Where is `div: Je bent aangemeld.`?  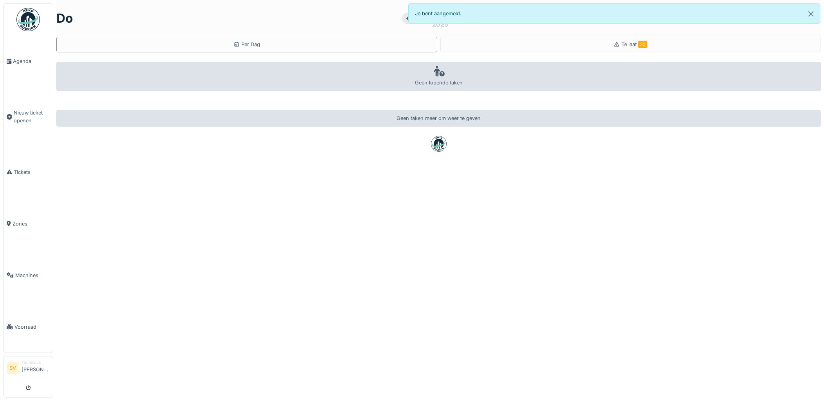
div: Je bent aangemeld. is located at coordinates (614, 13).